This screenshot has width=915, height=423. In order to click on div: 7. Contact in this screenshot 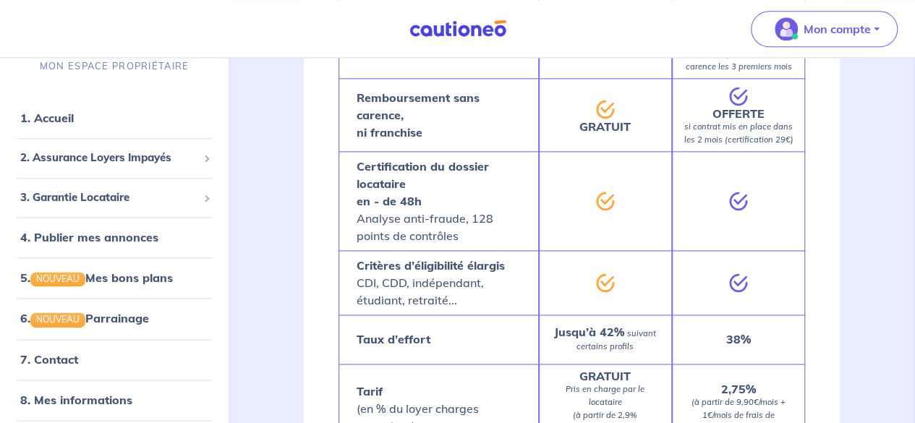, I will do `click(114, 360)`.